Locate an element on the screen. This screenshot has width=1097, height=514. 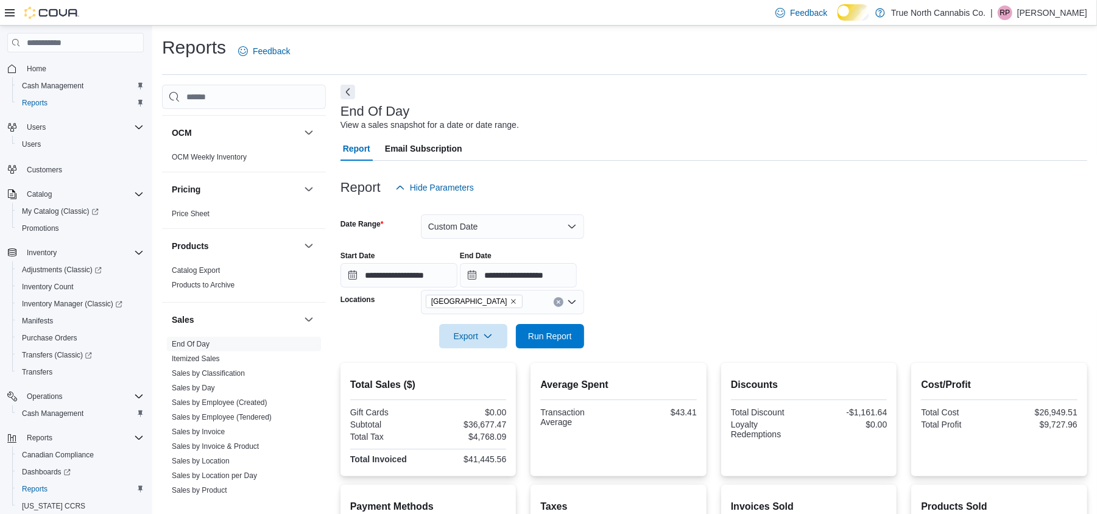
a: Promotions is located at coordinates (40, 228).